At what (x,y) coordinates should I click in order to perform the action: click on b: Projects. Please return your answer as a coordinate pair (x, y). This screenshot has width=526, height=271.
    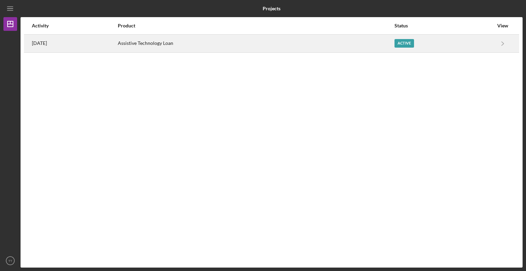
    Looking at the image, I should click on (272, 9).